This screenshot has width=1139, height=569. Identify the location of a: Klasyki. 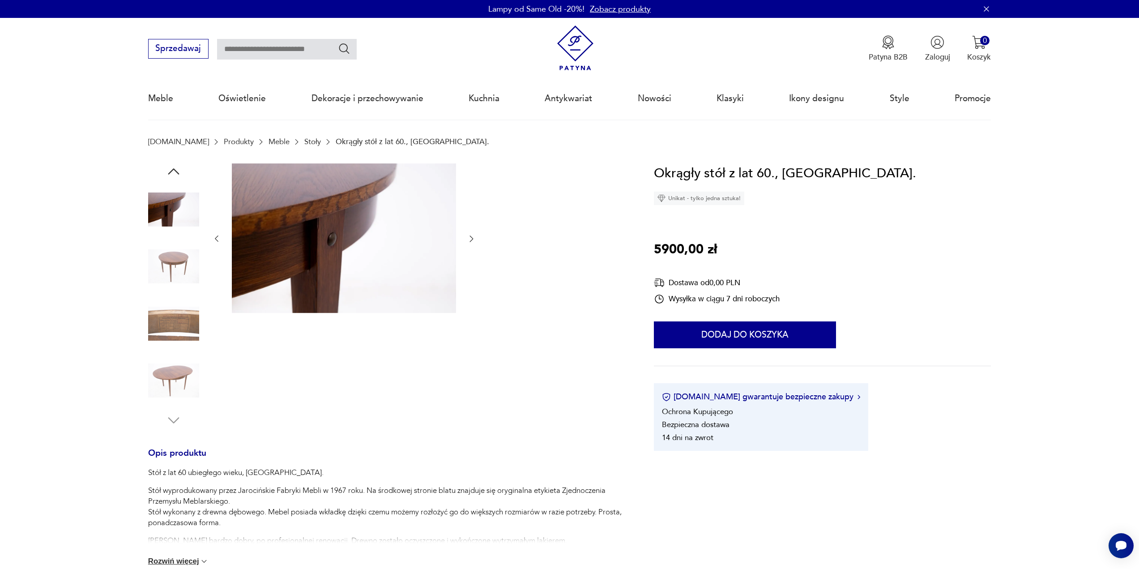
(730, 98).